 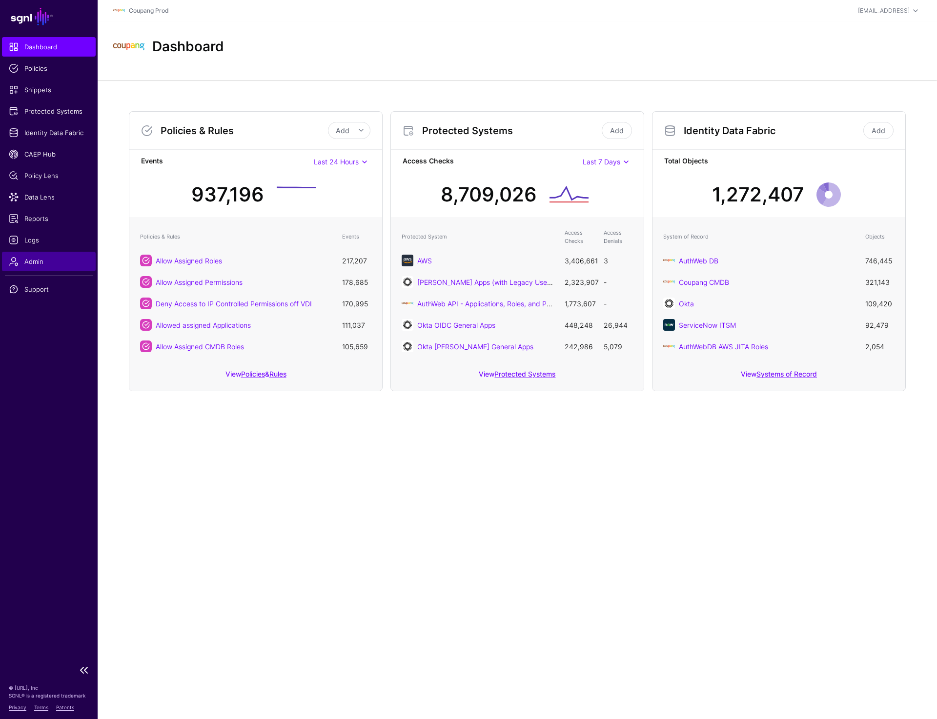 What do you see at coordinates (49, 17) in the screenshot?
I see `a: SGNL` at bounding box center [49, 17].